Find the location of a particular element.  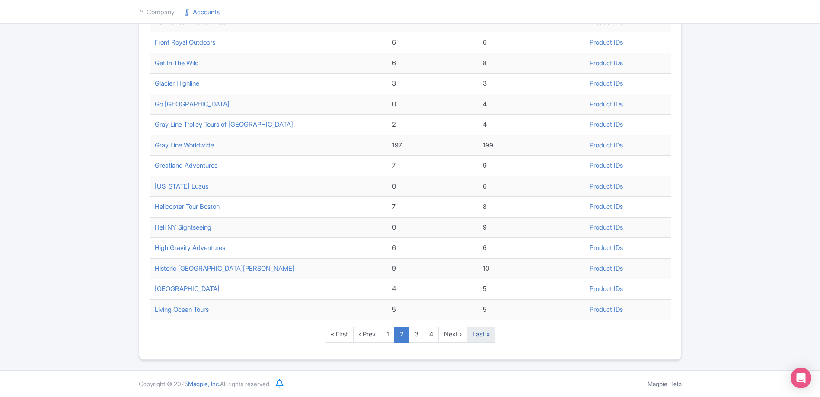

td: 10 is located at coordinates (531, 268).